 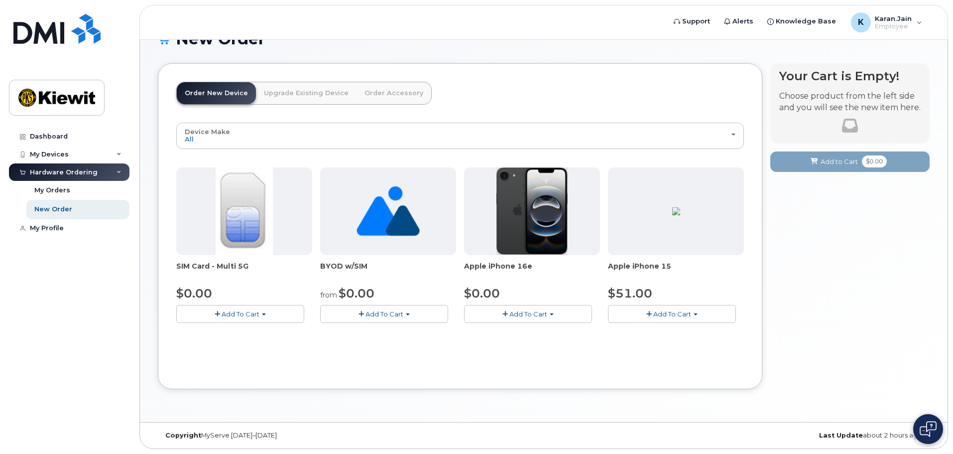 I want to click on span: Apple iPhone 15, so click(x=676, y=271).